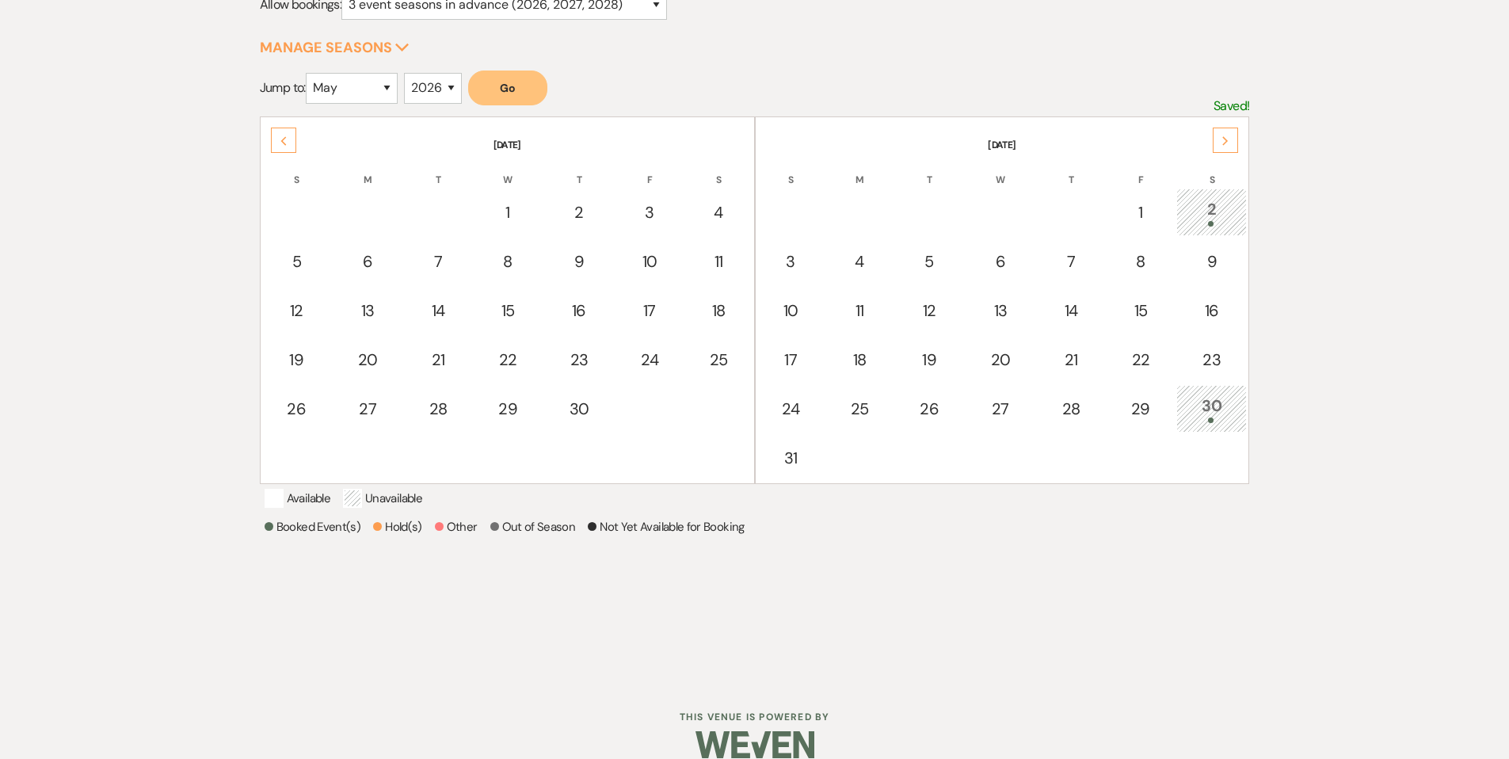 Image resolution: width=1509 pixels, height=759 pixels. What do you see at coordinates (383, 498) in the screenshot?
I see `p: Unavailable` at bounding box center [383, 498].